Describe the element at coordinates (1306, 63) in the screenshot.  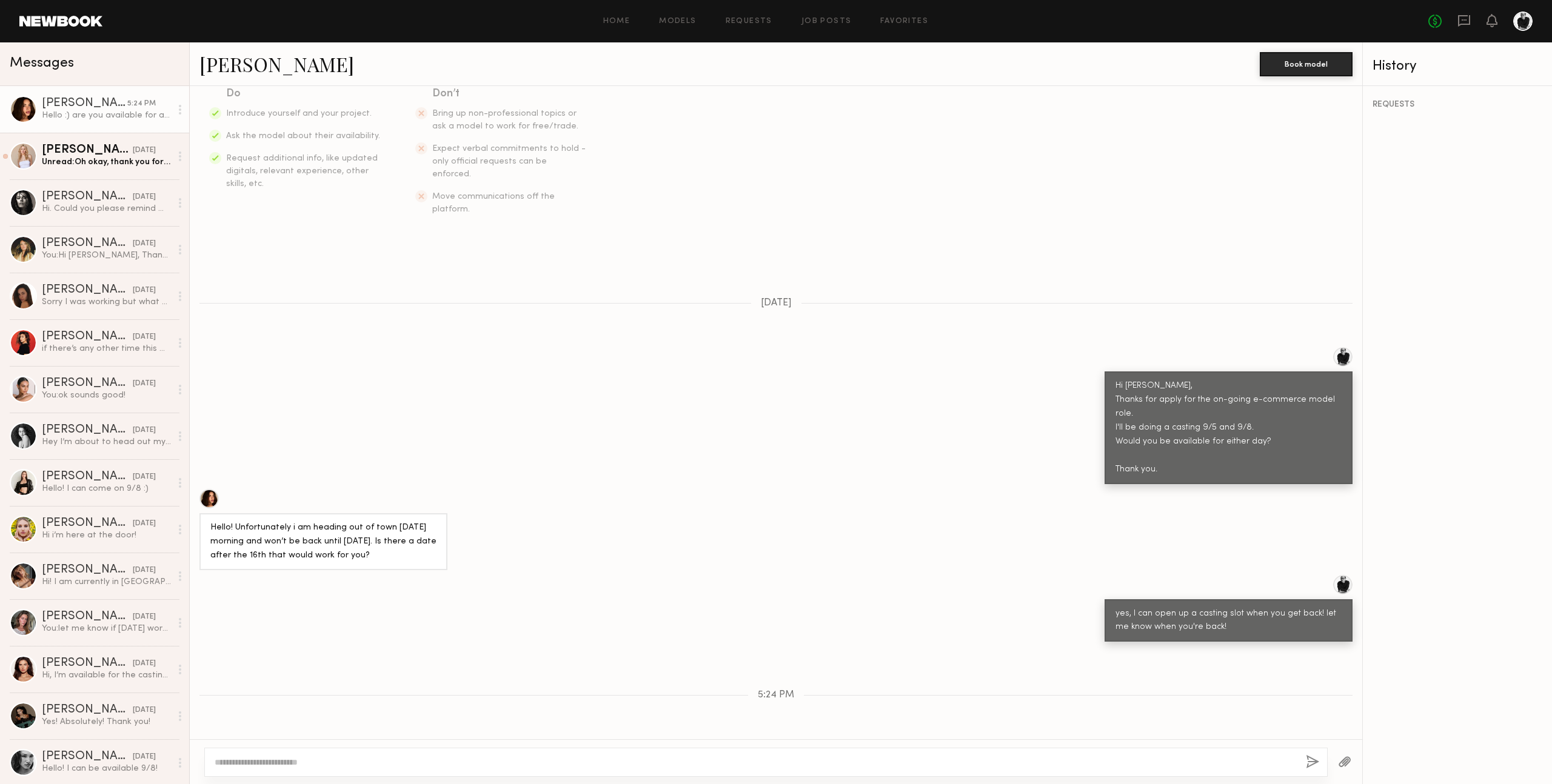
I see `a: Book model` at that location.